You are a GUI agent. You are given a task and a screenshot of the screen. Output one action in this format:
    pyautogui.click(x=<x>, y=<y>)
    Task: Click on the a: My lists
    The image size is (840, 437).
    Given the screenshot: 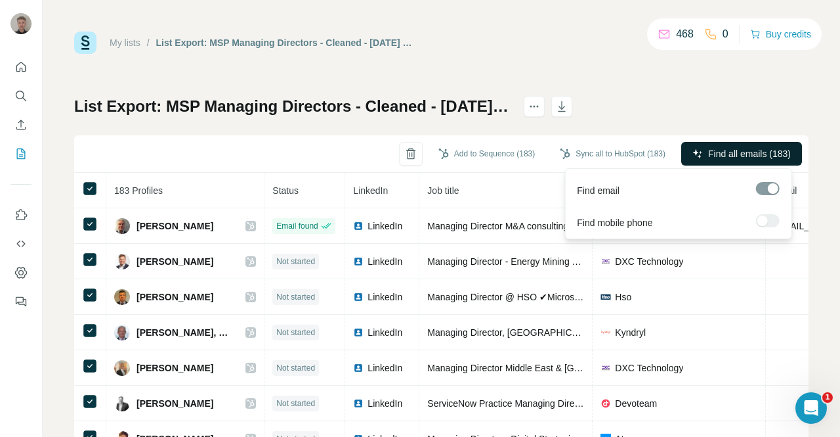 What is the action you would take?
    pyautogui.click(x=125, y=43)
    